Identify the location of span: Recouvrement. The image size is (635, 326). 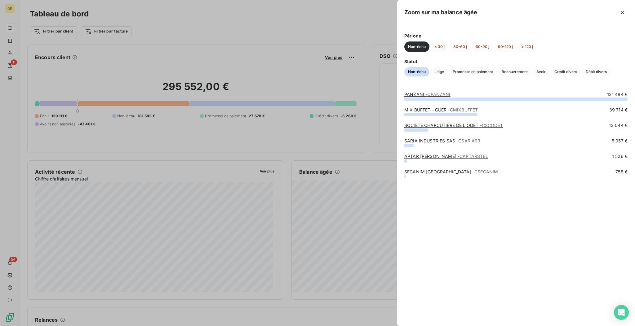
(515, 72).